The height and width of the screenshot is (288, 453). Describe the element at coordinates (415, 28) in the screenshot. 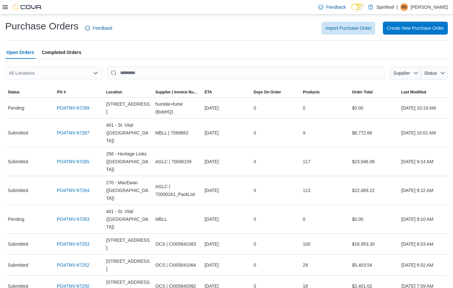

I see `span: Create New Purchase Order` at that location.